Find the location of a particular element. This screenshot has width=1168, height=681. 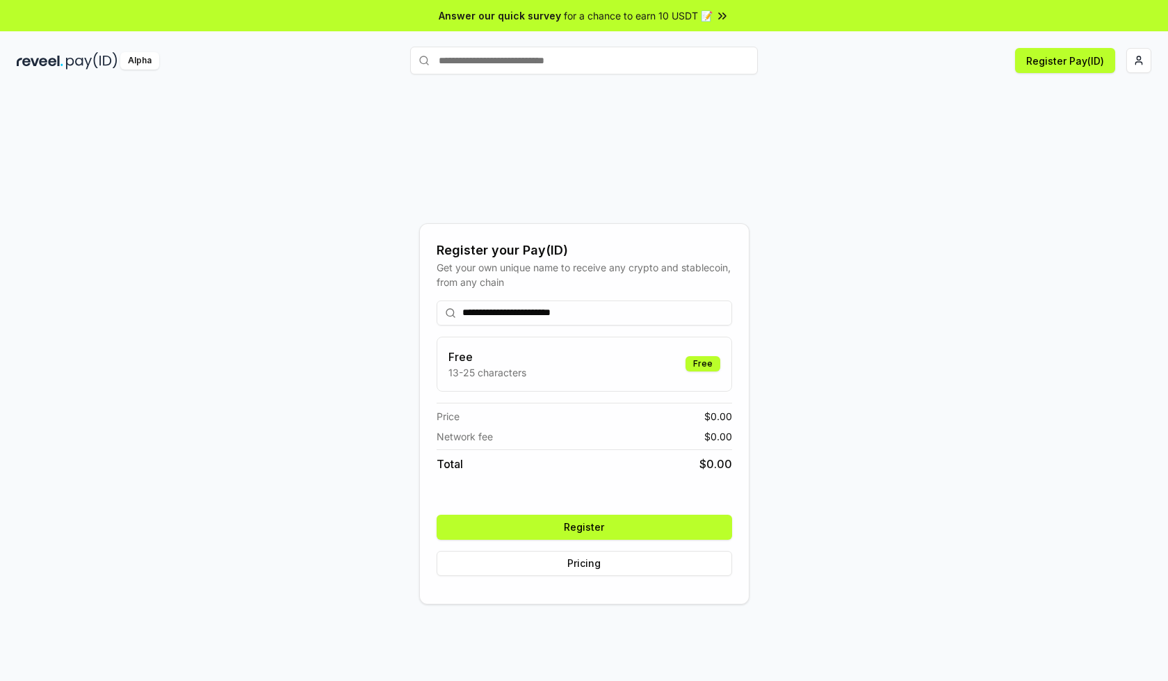

span: for a chance to earn 10 USDT 📝 is located at coordinates (638, 15).